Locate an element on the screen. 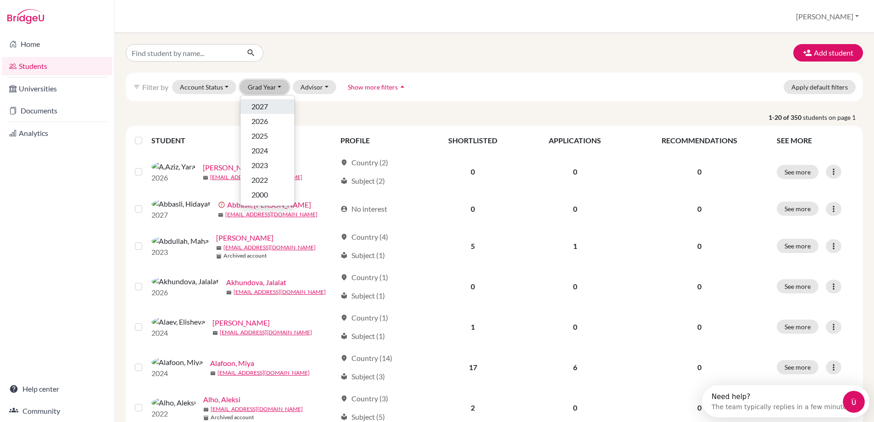 Image resolution: width=874 pixels, height=422 pixels. th: SHORTLISTED is located at coordinates (473, 140).